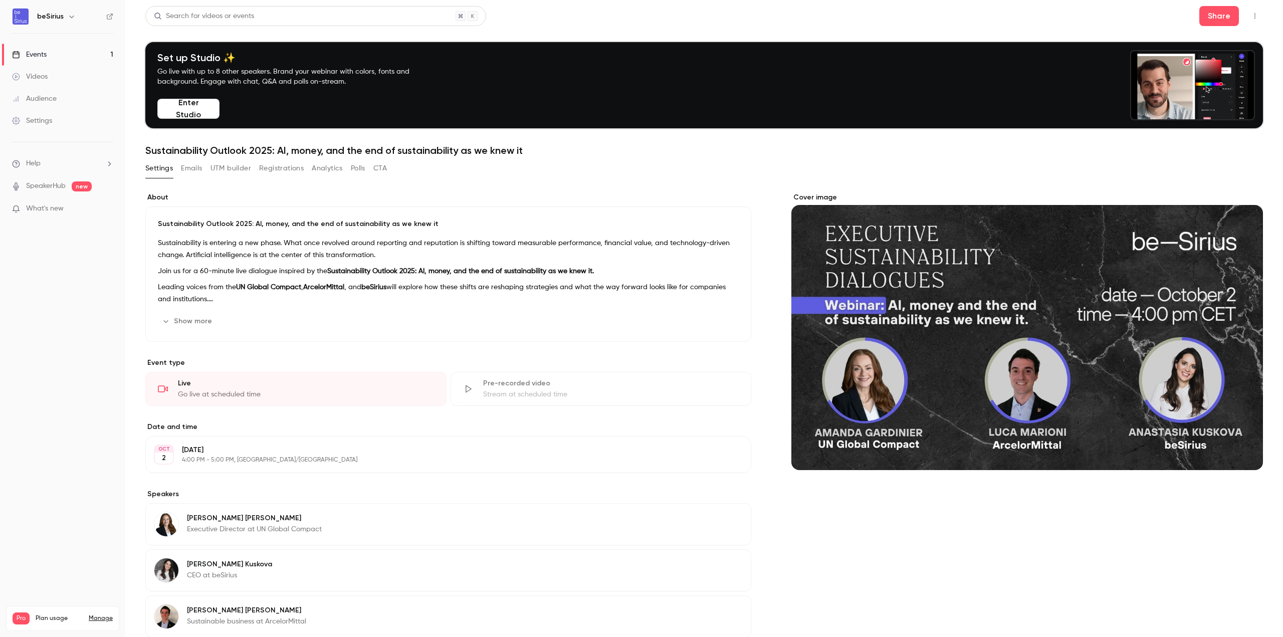  Describe the element at coordinates (611, 394) in the screenshot. I see `div: Stream at scheduled time` at that location.